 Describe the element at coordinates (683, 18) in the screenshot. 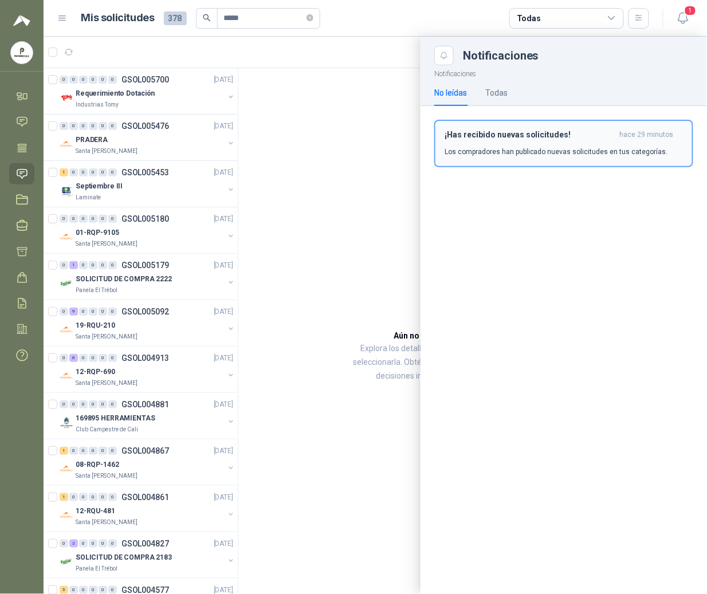

I see `button: 1` at that location.